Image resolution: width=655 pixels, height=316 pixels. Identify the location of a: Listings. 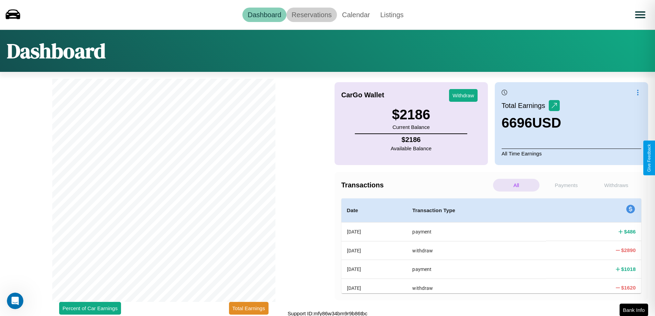
(392, 15).